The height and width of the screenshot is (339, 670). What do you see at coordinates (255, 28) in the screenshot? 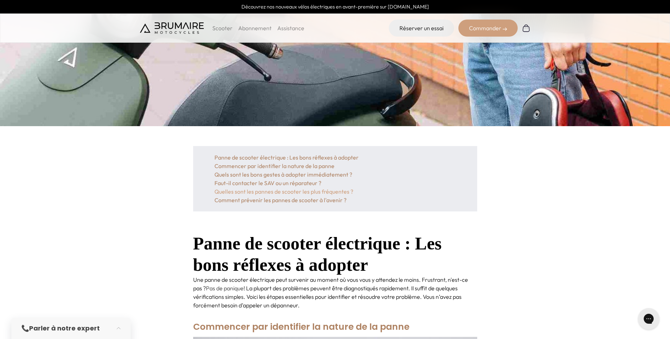
I see `a: Abonnement` at bounding box center [255, 28].